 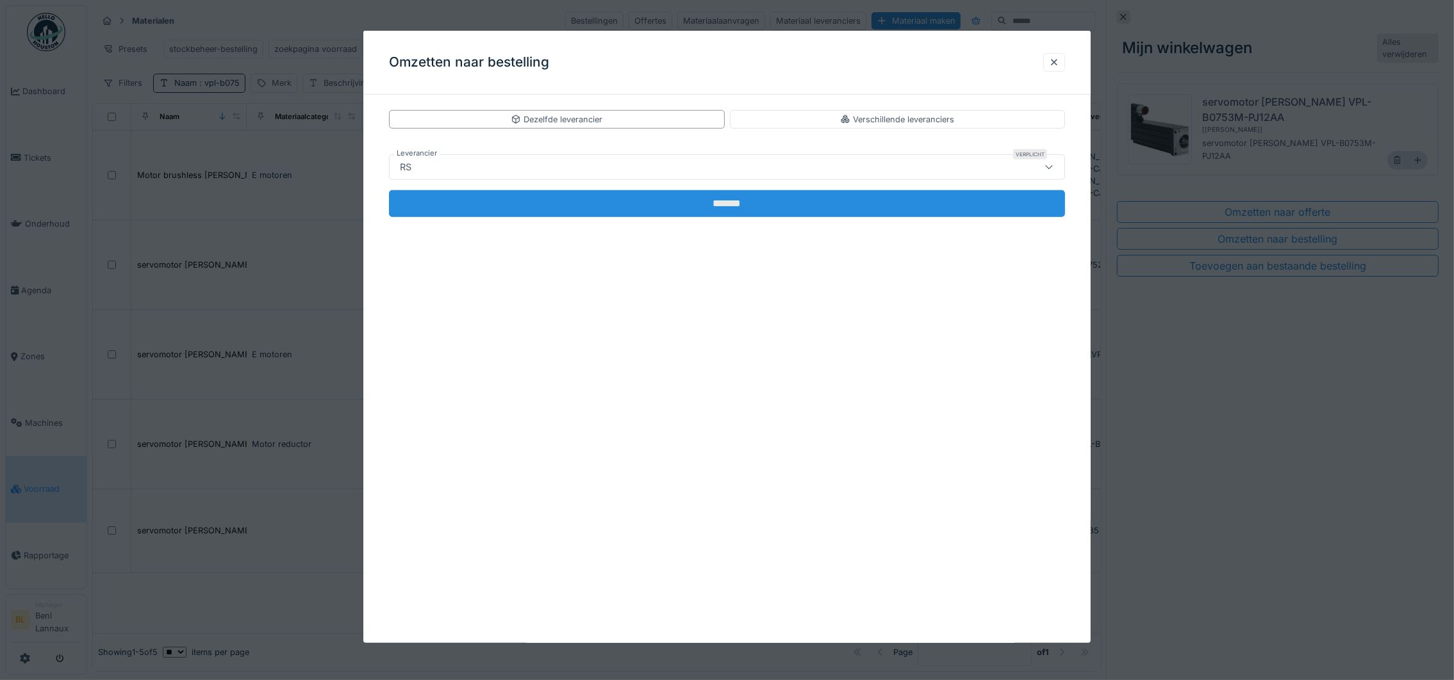 I want to click on div: Verplicht, so click(x=1030, y=154).